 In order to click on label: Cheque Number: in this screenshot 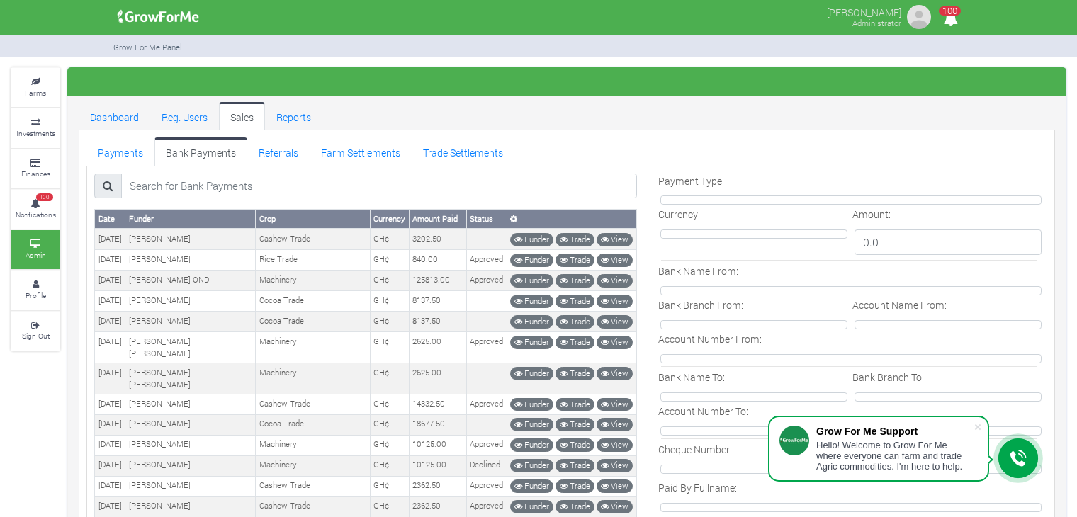, I will do `click(695, 449)`.